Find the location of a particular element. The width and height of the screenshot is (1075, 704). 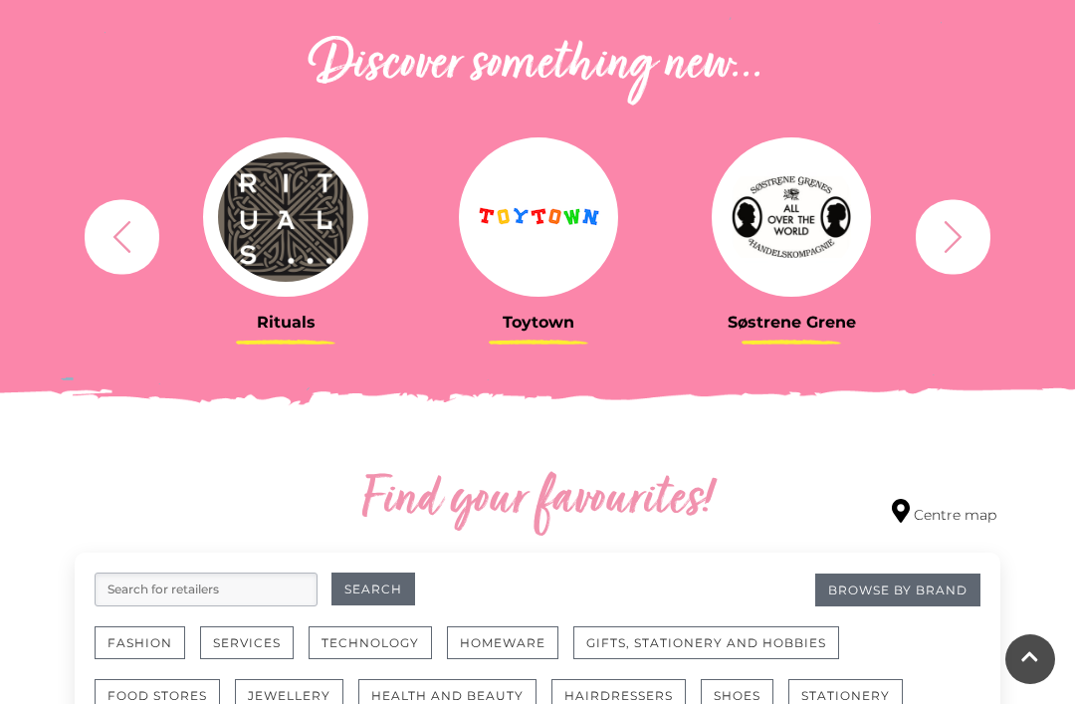

h2: Find your favourites! is located at coordinates (537, 501).